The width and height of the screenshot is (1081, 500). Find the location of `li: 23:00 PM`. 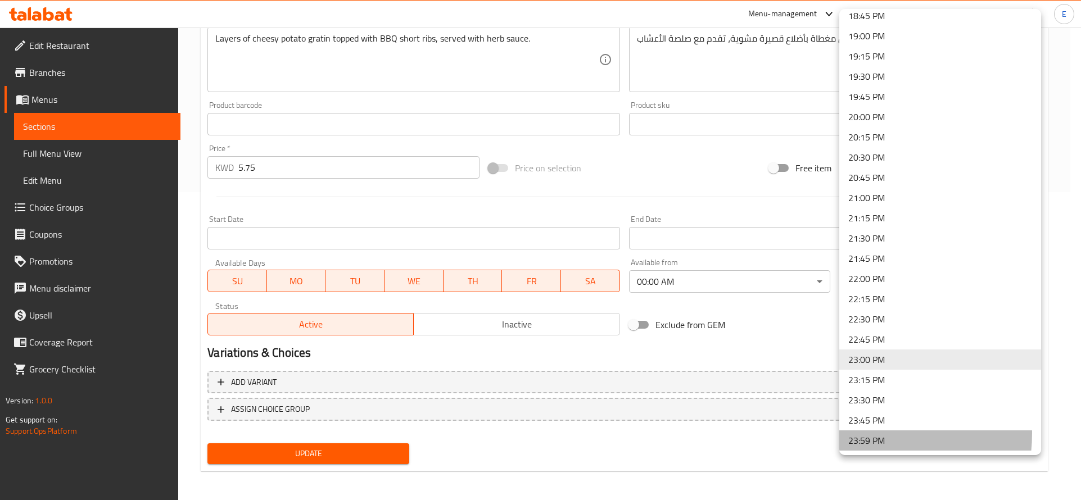

li: 23:00 PM is located at coordinates (940, 360).